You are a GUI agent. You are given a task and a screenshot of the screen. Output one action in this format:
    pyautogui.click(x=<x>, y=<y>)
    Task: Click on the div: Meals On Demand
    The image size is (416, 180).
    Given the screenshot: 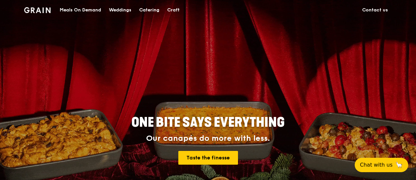 What is the action you would take?
    pyautogui.click(x=80, y=10)
    